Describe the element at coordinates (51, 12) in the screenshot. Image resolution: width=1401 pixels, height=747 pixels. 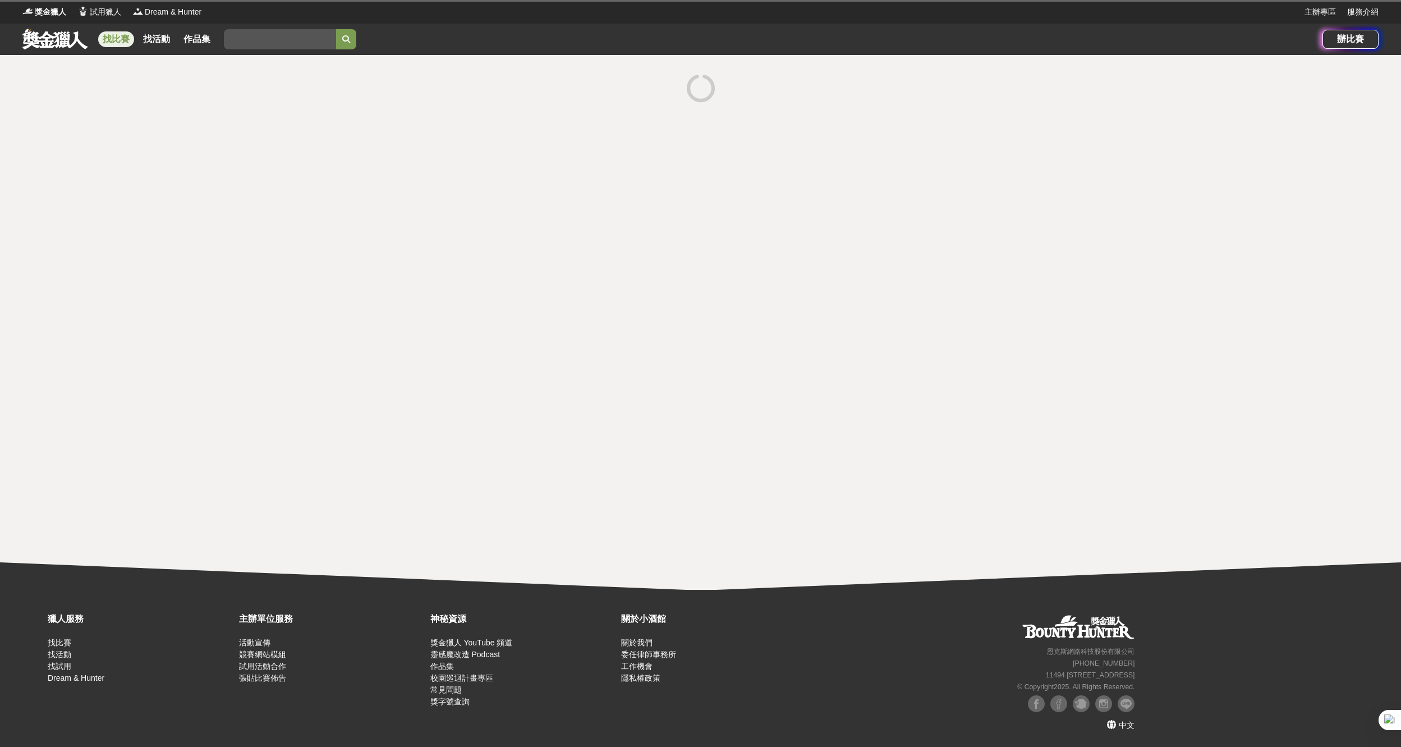
I see `span: 獎金獵人` at that location.